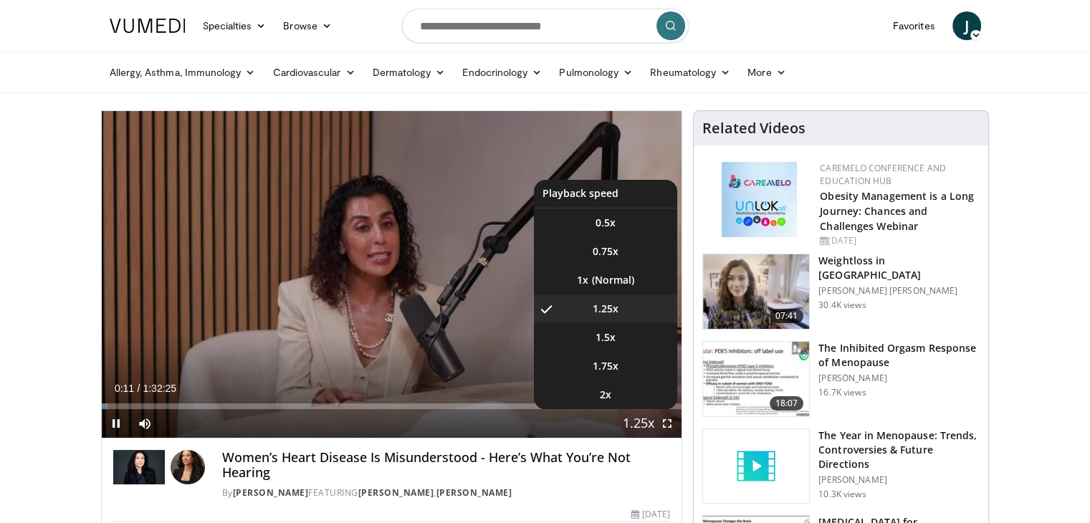 The width and height of the screenshot is (1090, 523). What do you see at coordinates (898, 355) in the screenshot?
I see `h3: The Inhibited Orgasm Response of Menopause` at bounding box center [898, 355].